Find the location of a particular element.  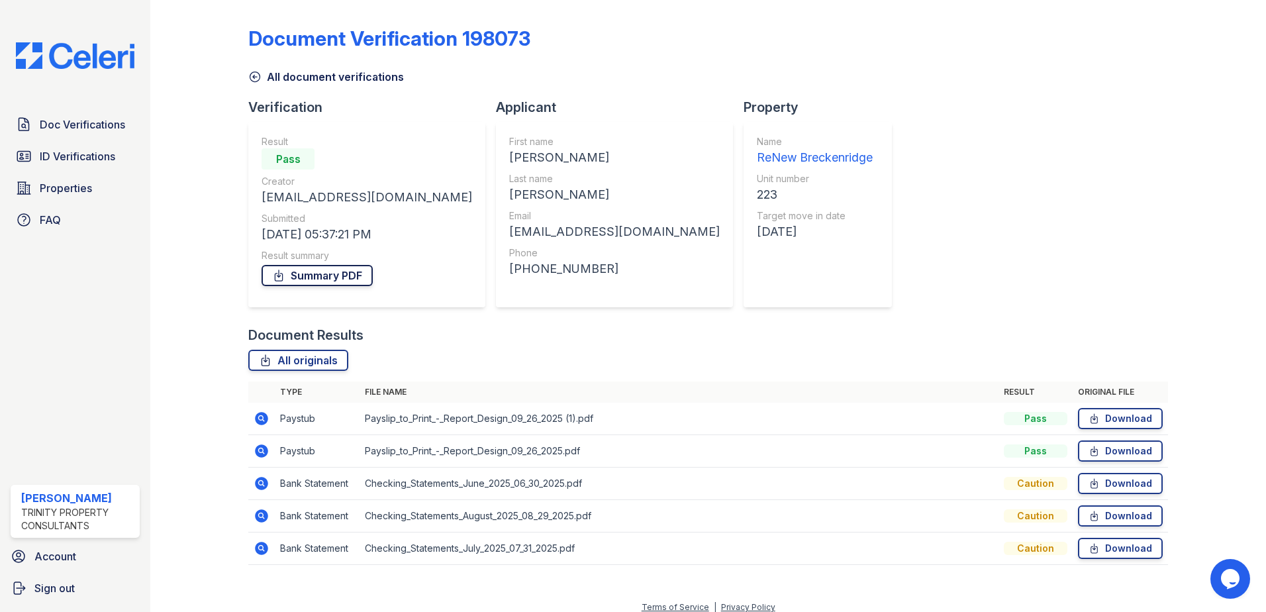

a: Properties is located at coordinates (75, 188).